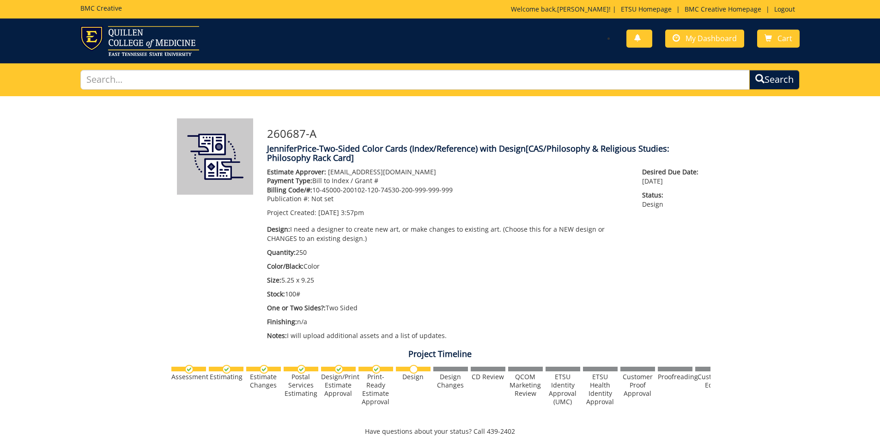 The height and width of the screenshot is (437, 880). I want to click on div: Estimate Changes, so click(263, 381).